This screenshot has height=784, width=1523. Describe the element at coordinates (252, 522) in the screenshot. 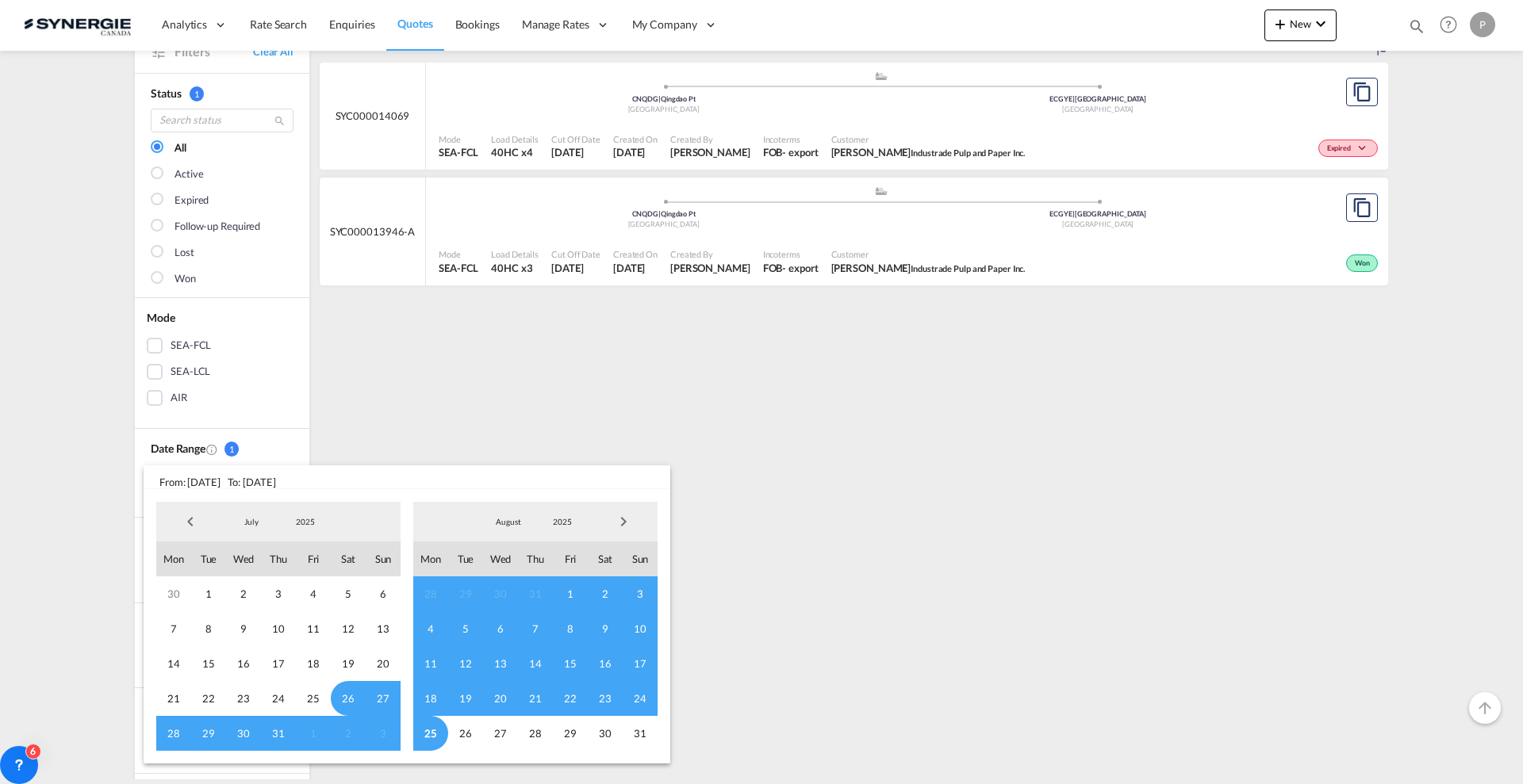

I see `span: July` at that location.